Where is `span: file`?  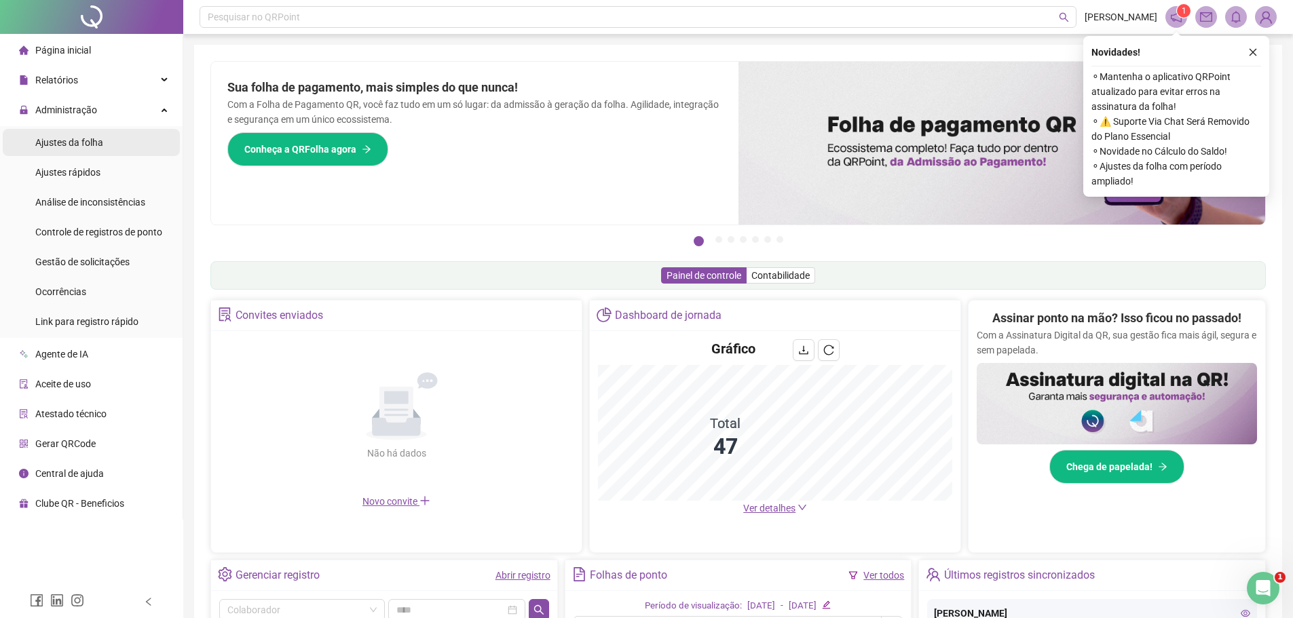
span: file is located at coordinates (24, 80).